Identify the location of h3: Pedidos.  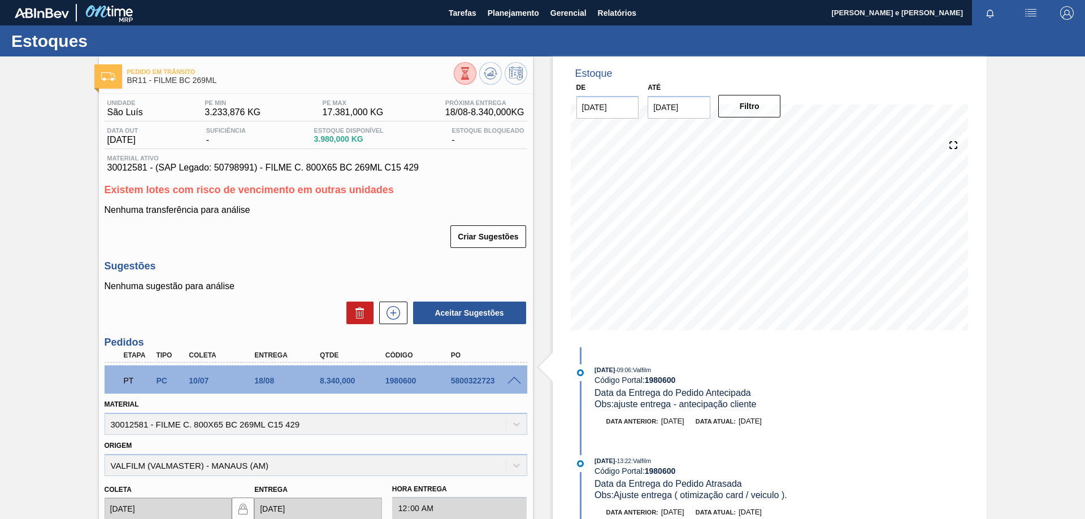
(316, 342).